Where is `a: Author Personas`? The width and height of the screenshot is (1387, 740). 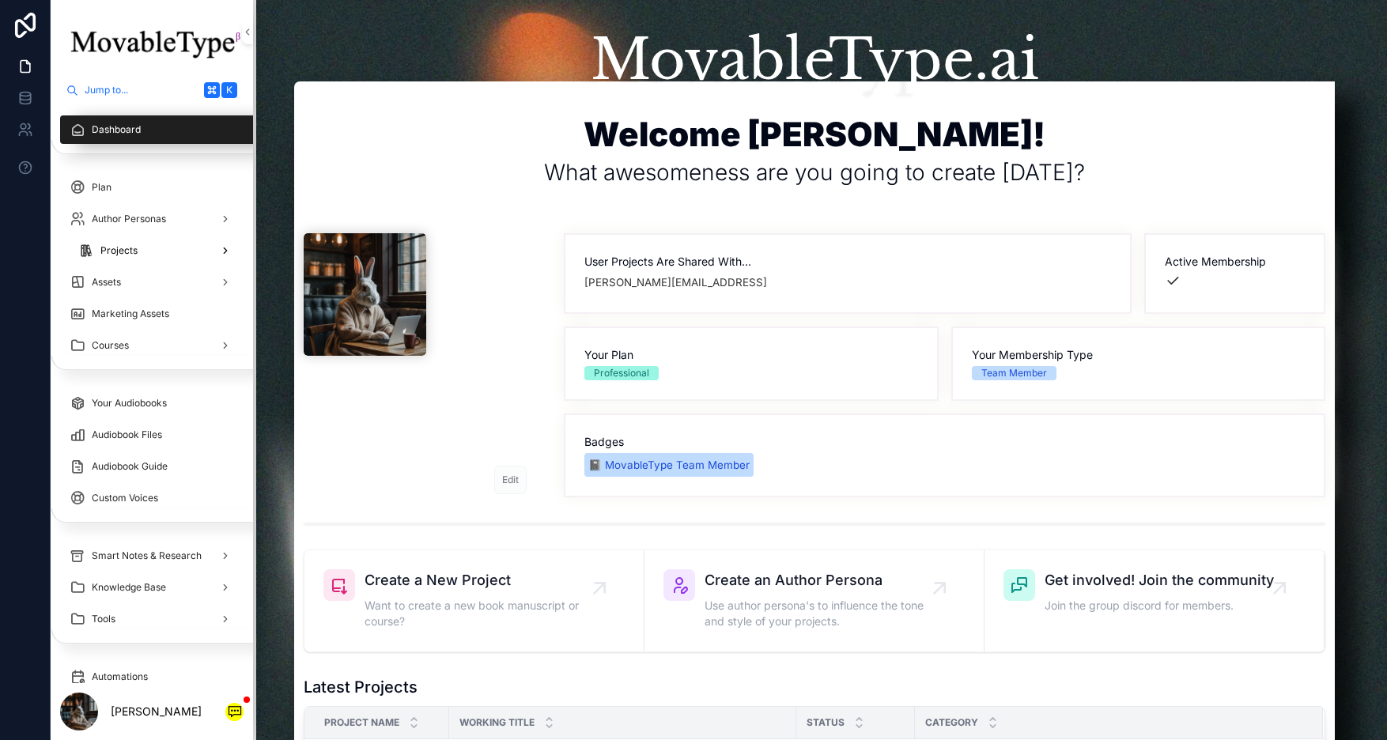 a: Author Personas is located at coordinates (152, 219).